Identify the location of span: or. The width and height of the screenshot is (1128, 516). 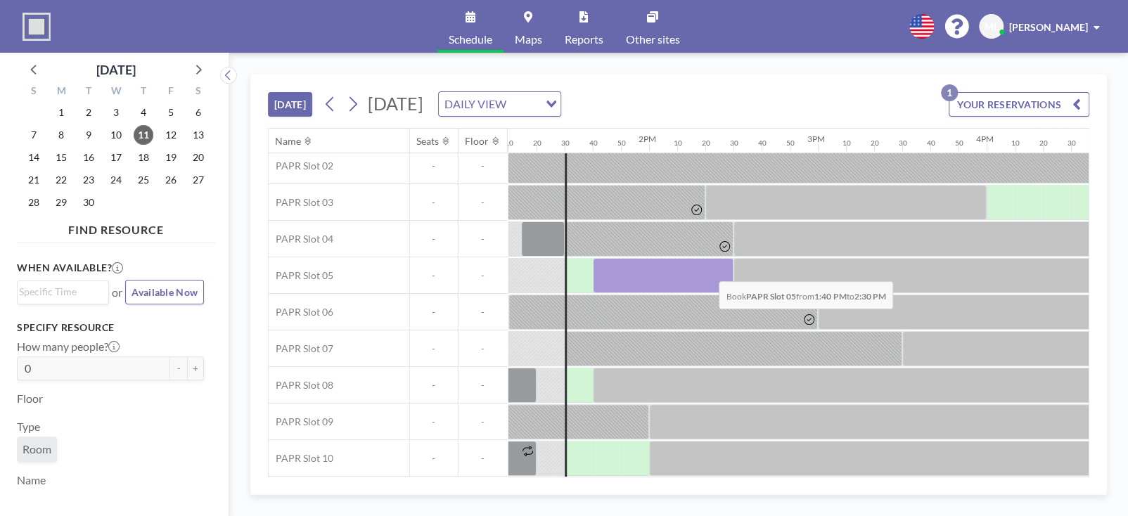
(117, 292).